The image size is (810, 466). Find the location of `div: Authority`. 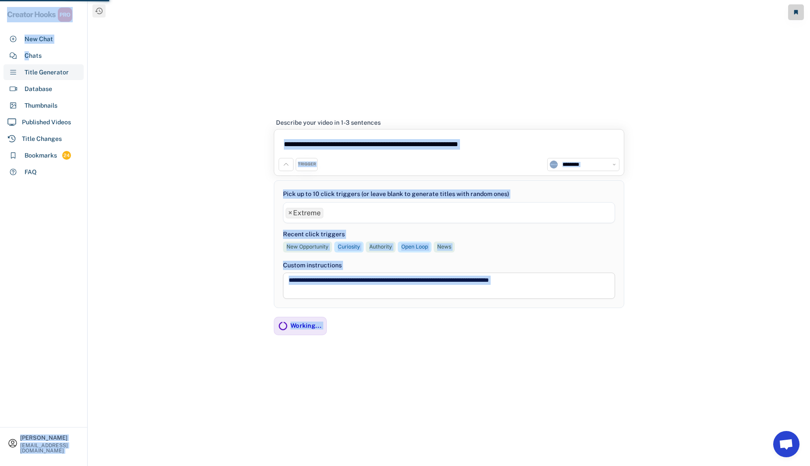

div: Authority is located at coordinates (380, 247).